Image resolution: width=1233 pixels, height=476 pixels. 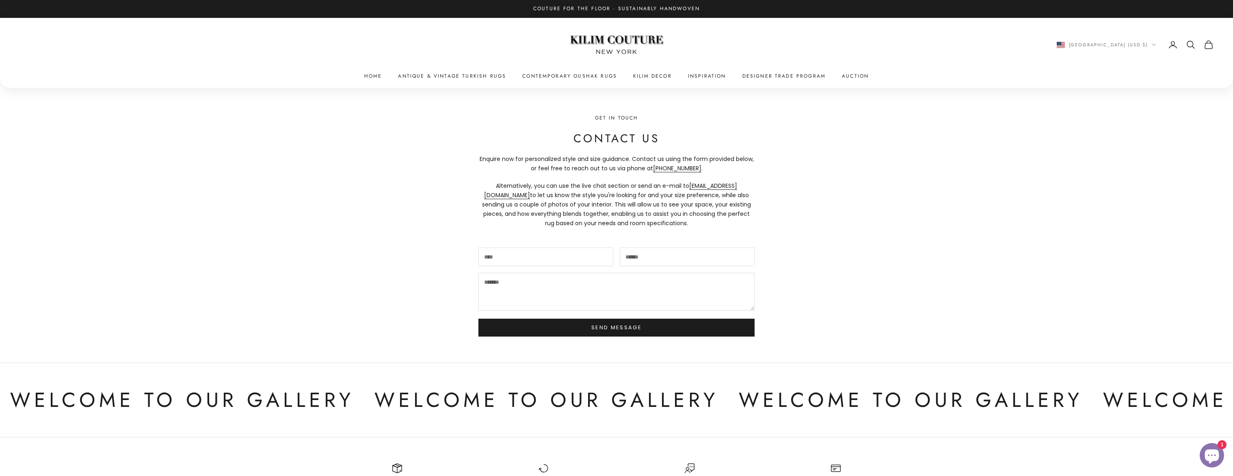 I want to click on a: Home, so click(x=373, y=76).